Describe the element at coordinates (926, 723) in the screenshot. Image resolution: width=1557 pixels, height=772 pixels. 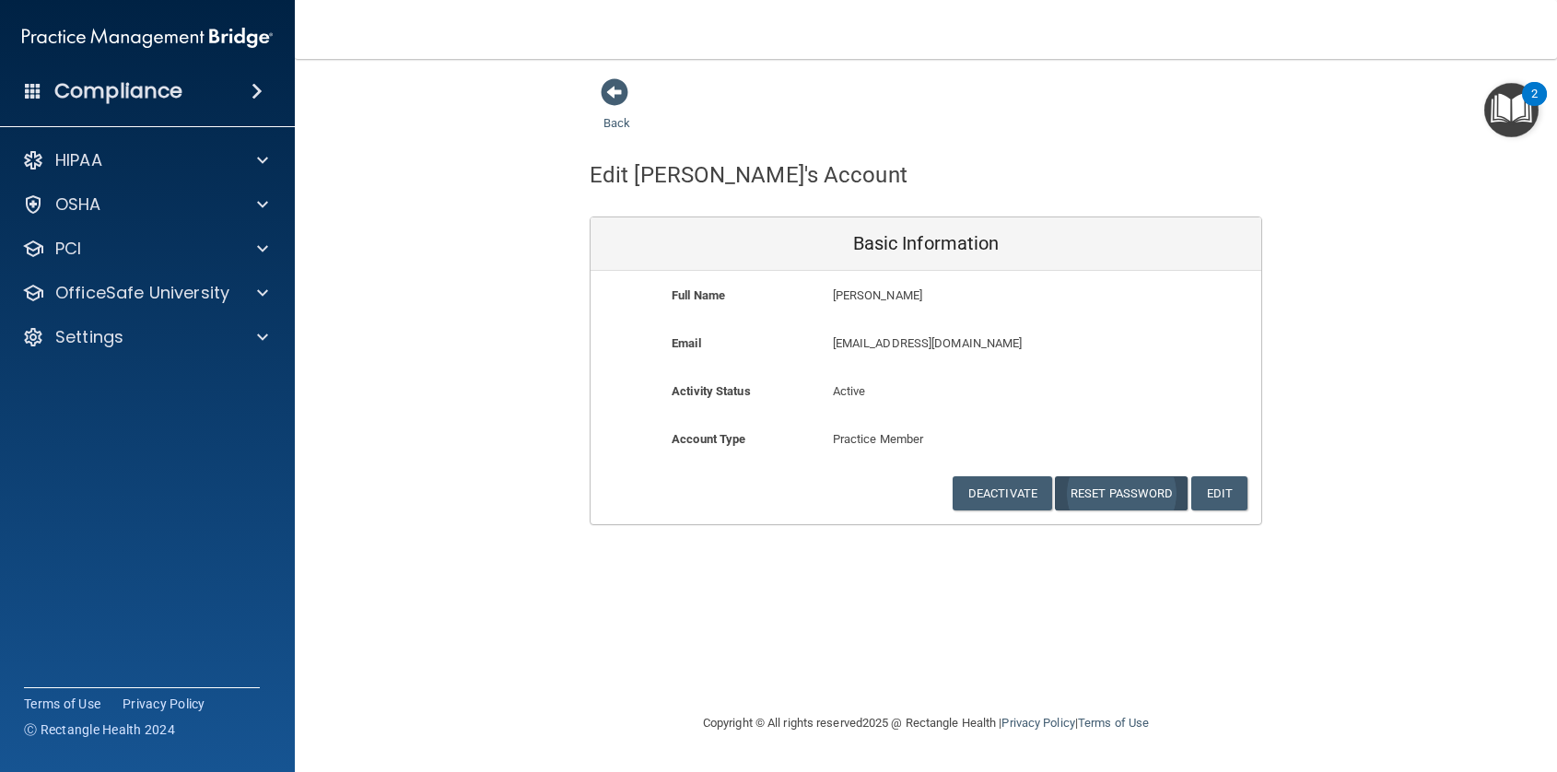
I see `div: Copyright © All rights reserved 2025 @ Rectangle Health | |` at that location.